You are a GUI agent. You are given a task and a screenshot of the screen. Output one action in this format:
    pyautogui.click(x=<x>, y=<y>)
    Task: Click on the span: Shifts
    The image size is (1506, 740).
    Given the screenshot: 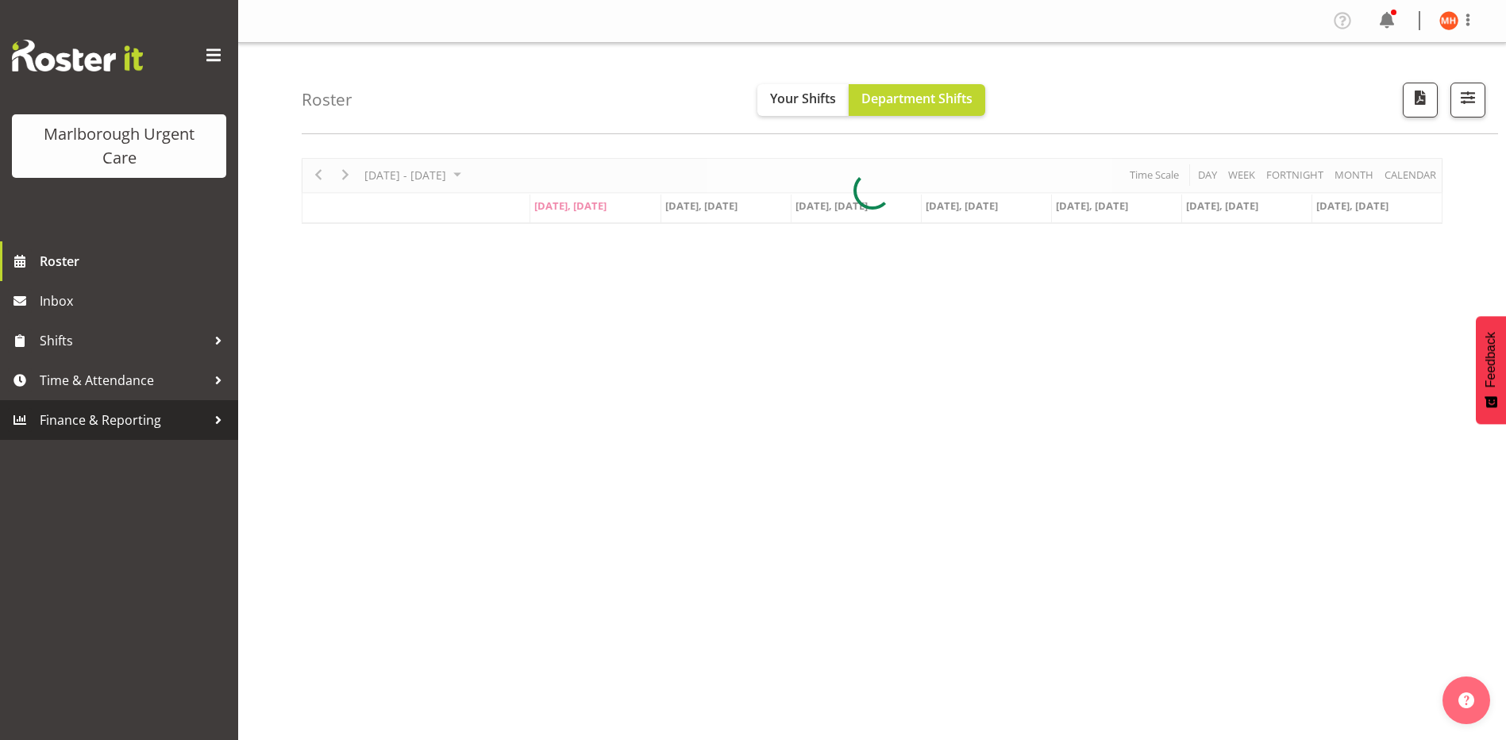 What is the action you would take?
    pyautogui.click(x=123, y=341)
    